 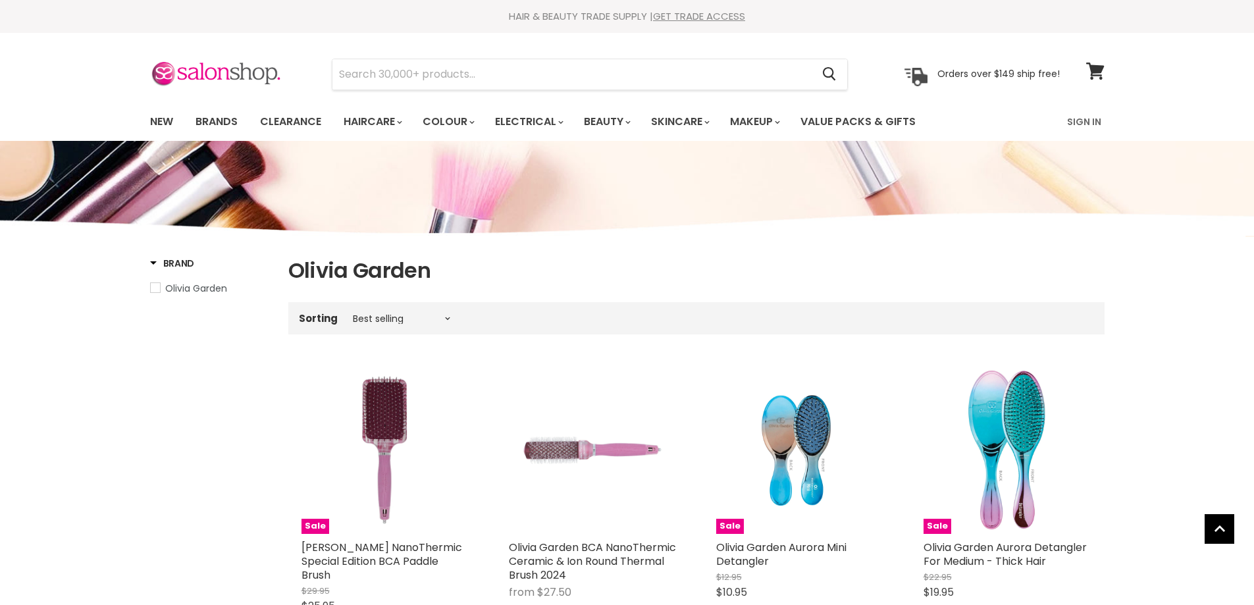 I want to click on a: Olivia Garden Aurora Detangler For Medium - Thick HairSale, so click(x=1007, y=450).